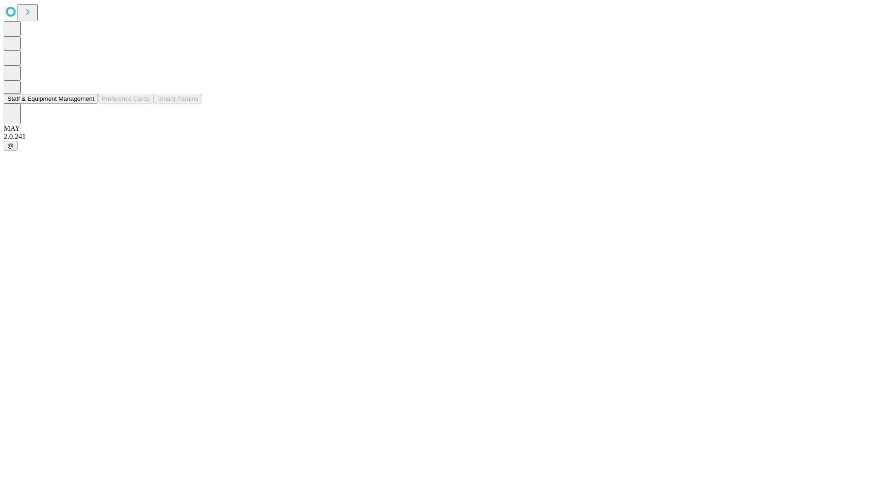  What do you see at coordinates (442, 137) in the screenshot?
I see `div: 2.0.241` at bounding box center [442, 137].